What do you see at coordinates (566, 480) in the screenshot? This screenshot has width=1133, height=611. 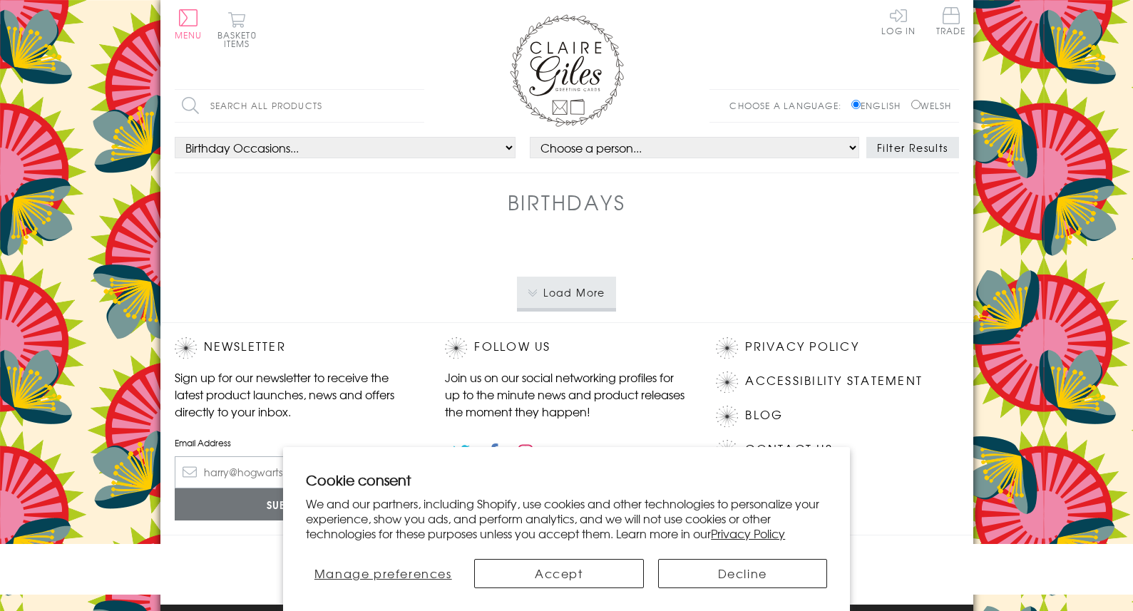 I see `h2: Cookie consent` at bounding box center [566, 480].